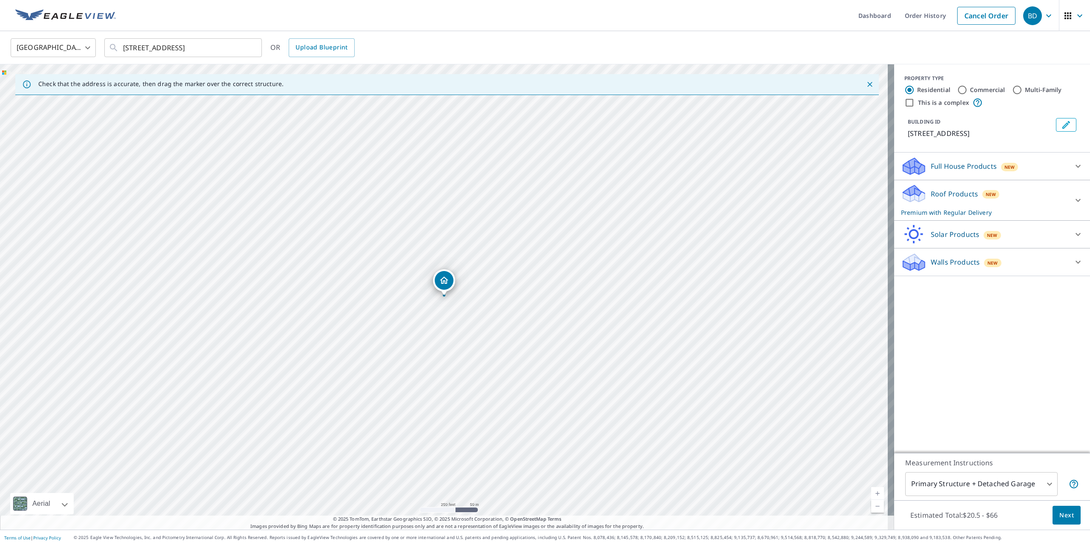 The image size is (1090, 545). I want to click on div: Primary Structure + Detached Garage, so click(982, 484).